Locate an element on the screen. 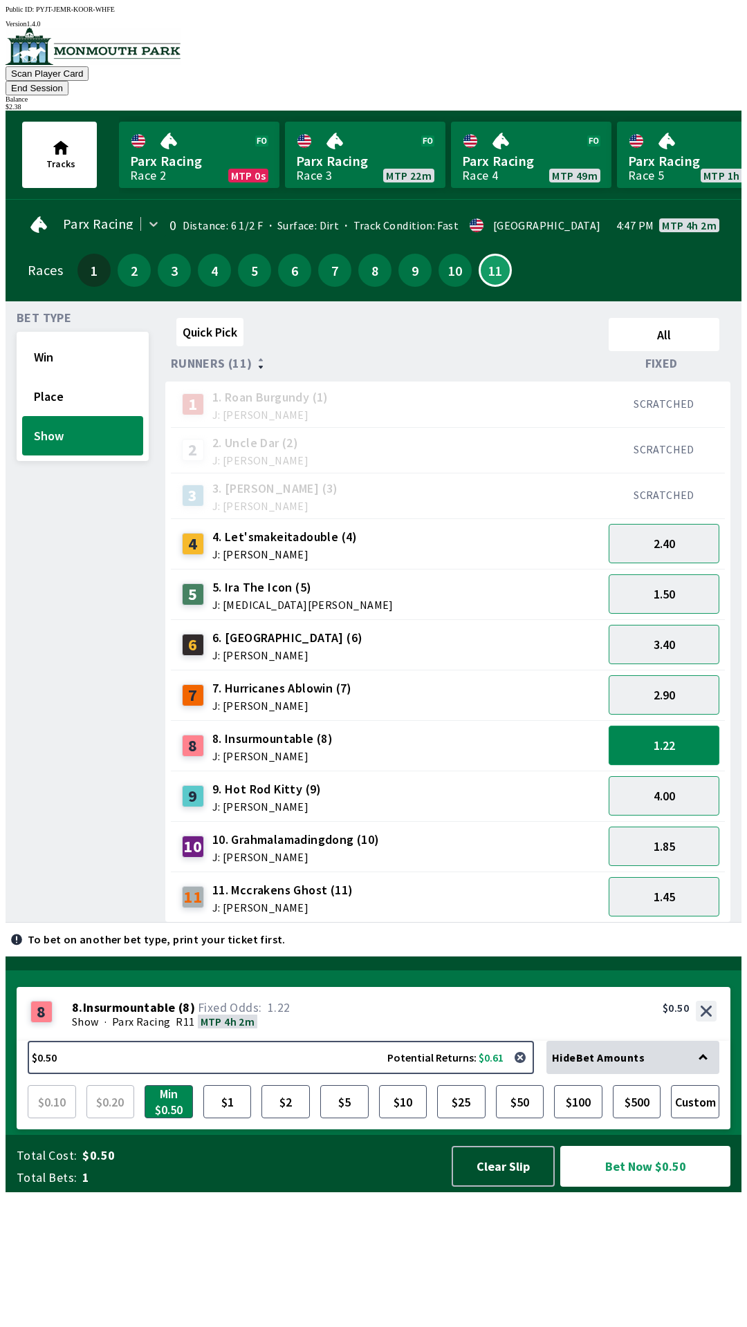 Image resolution: width=747 pixels, height=1327 pixels. button: 7 is located at coordinates (335, 270).